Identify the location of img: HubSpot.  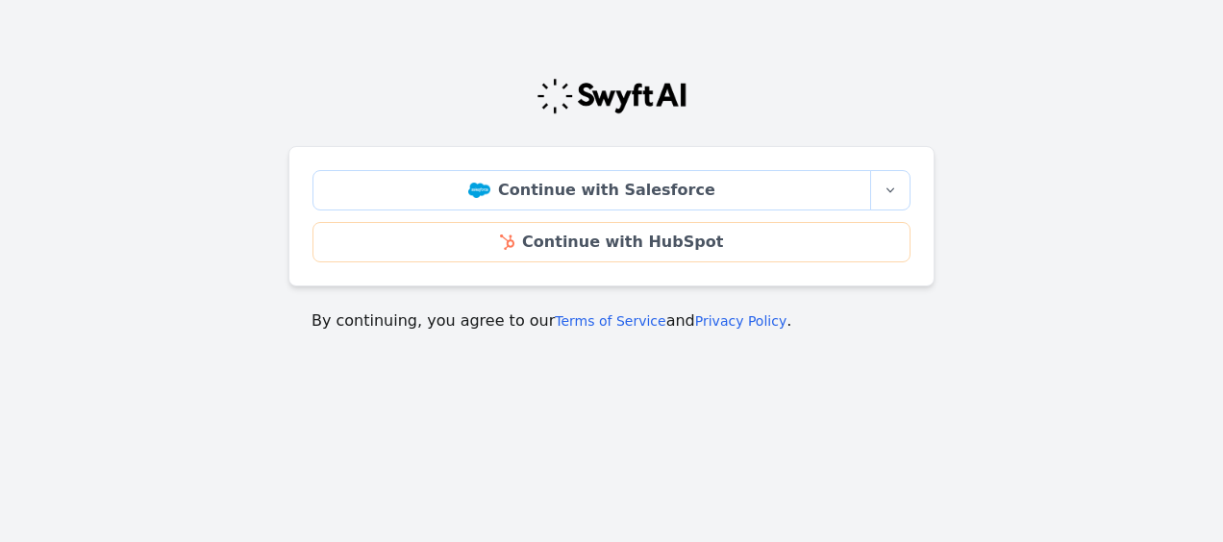
(507, 242).